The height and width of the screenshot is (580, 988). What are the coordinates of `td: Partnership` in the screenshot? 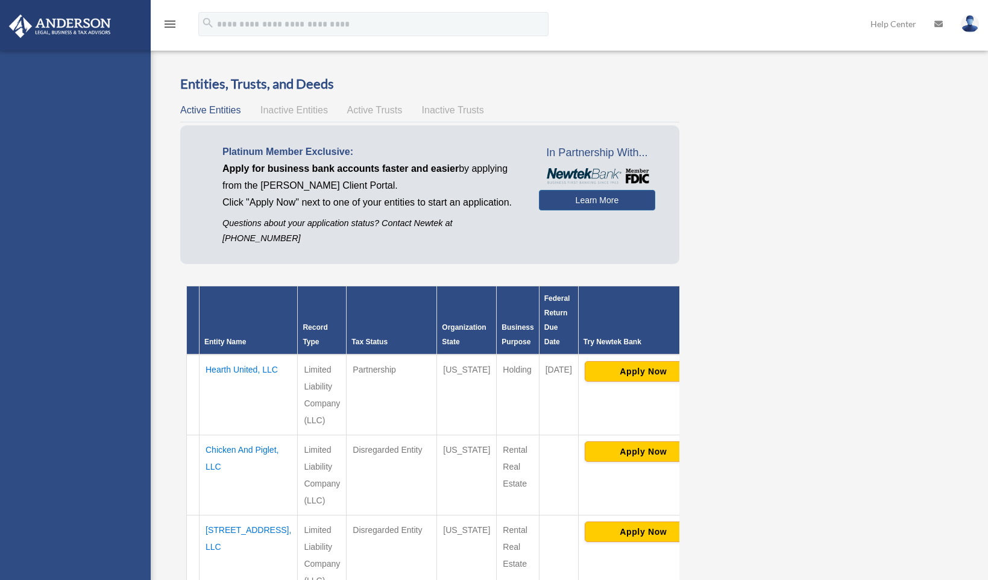 It's located at (392, 395).